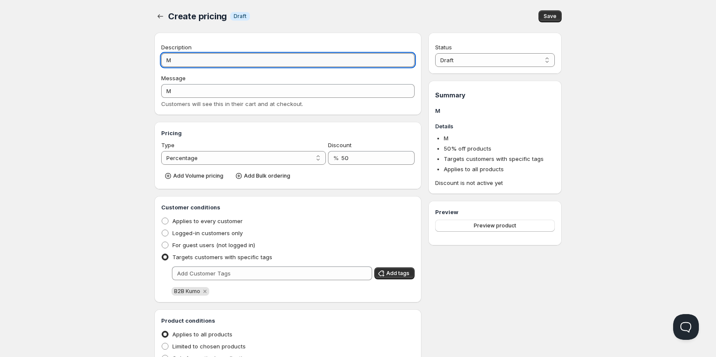 This screenshot has width=716, height=357. I want to click on span: Status, so click(443, 47).